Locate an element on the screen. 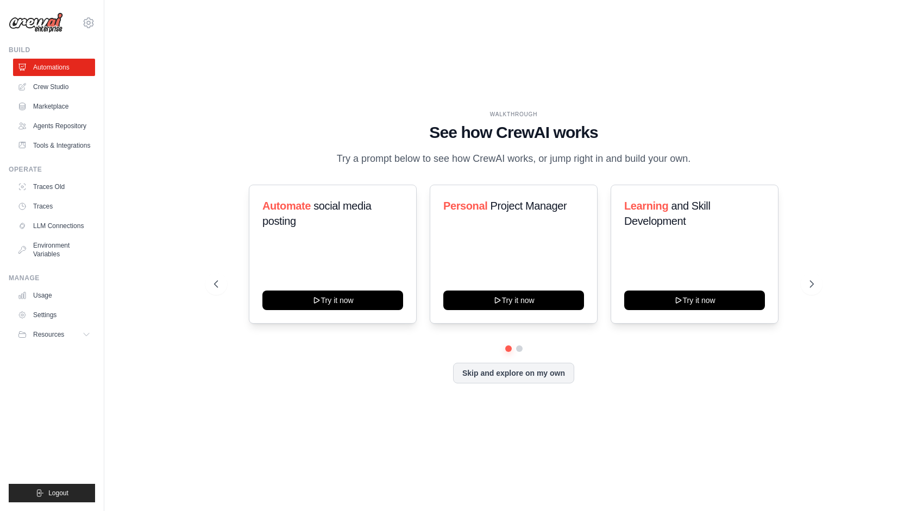  a: Environment Variables is located at coordinates (54, 250).